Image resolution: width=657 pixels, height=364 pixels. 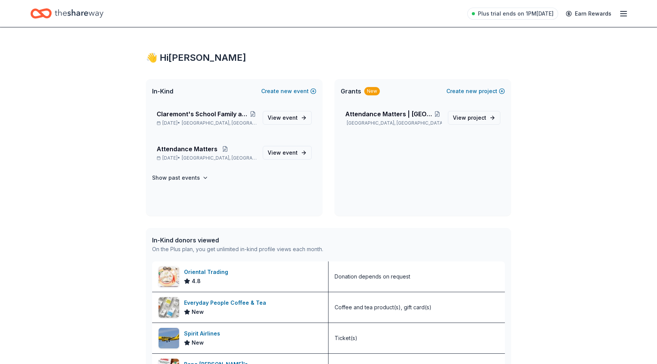 I want to click on div: Donation depends on request, so click(x=372, y=277).